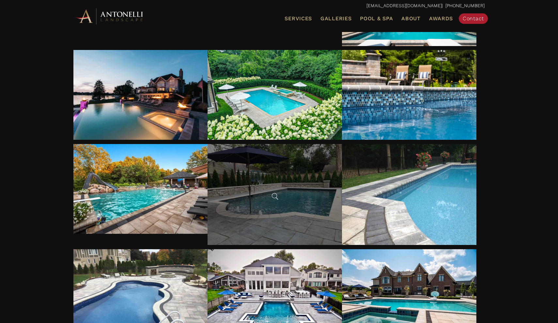 The image size is (558, 323). What do you see at coordinates (411, 19) in the screenshot?
I see `span: About` at bounding box center [411, 19].